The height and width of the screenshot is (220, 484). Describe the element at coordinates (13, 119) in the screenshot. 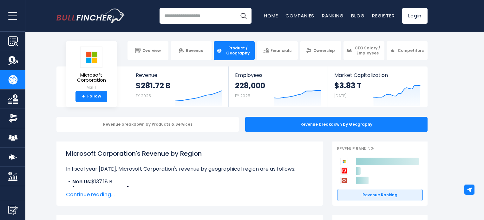

I see `img: Ownership` at that location.